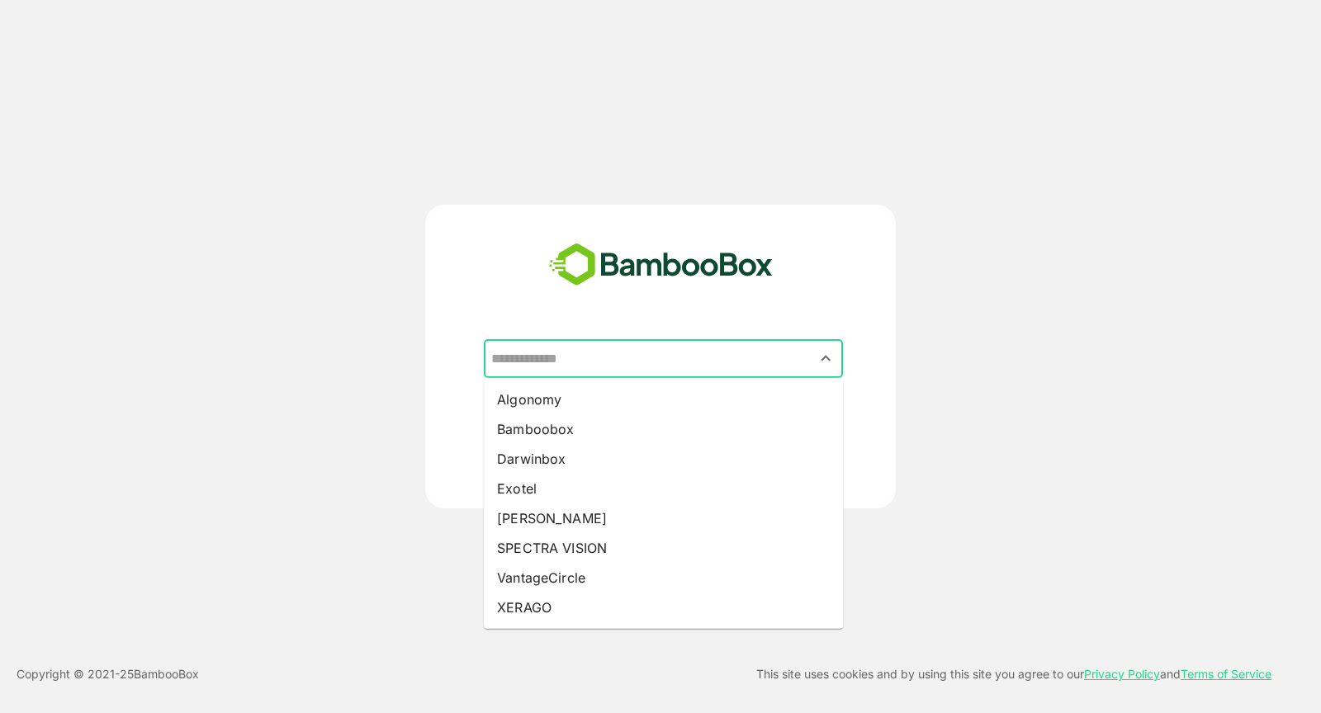 The image size is (1321, 713). I want to click on li: Algonomy, so click(663, 400).